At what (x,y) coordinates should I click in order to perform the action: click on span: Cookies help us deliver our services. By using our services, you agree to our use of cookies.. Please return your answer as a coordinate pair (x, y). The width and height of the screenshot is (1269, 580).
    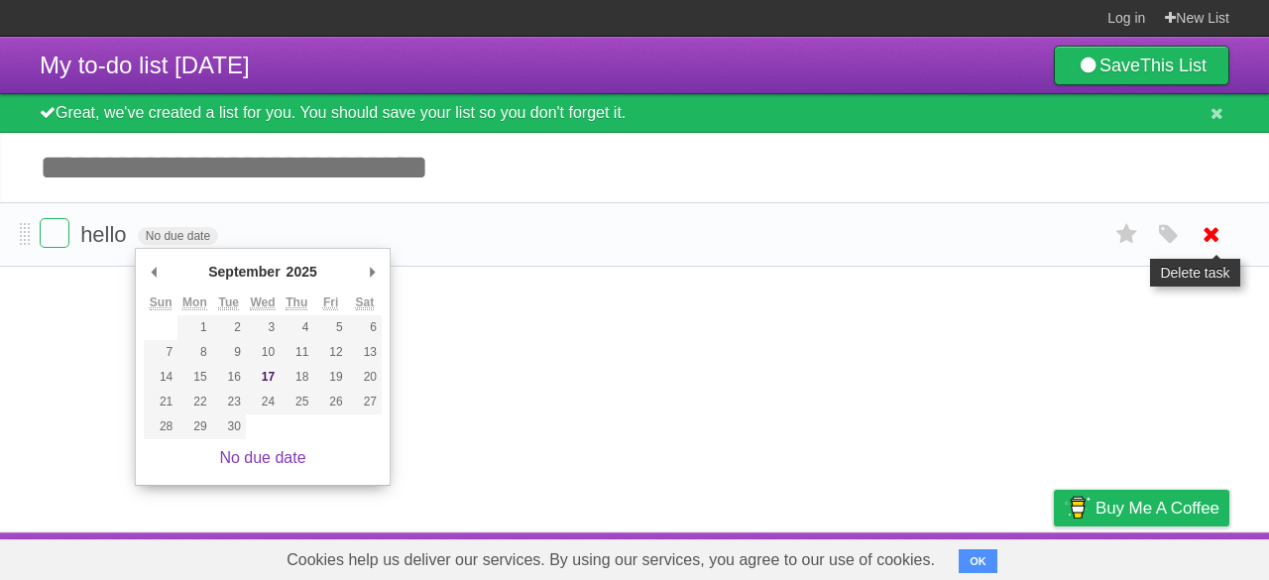
    Looking at the image, I should click on (611, 560).